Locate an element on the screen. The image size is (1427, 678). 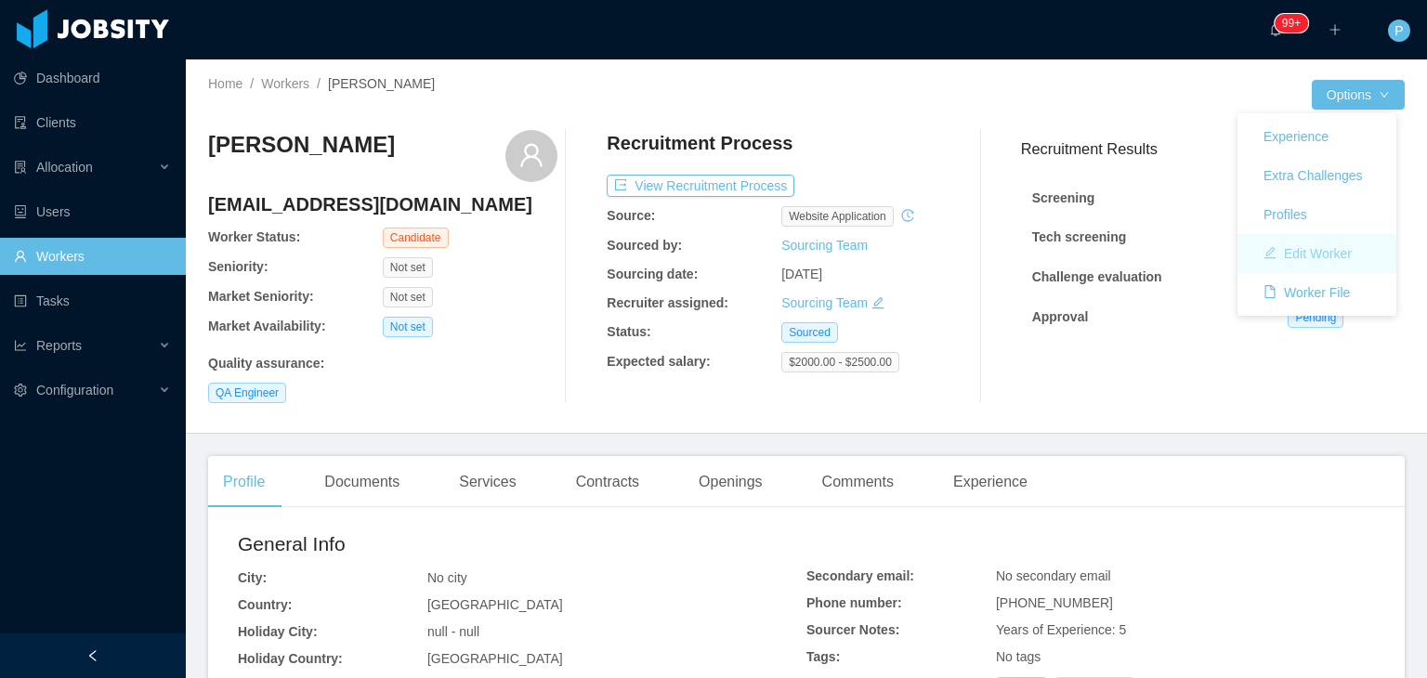
b: Sourcing date: is located at coordinates (652, 274).